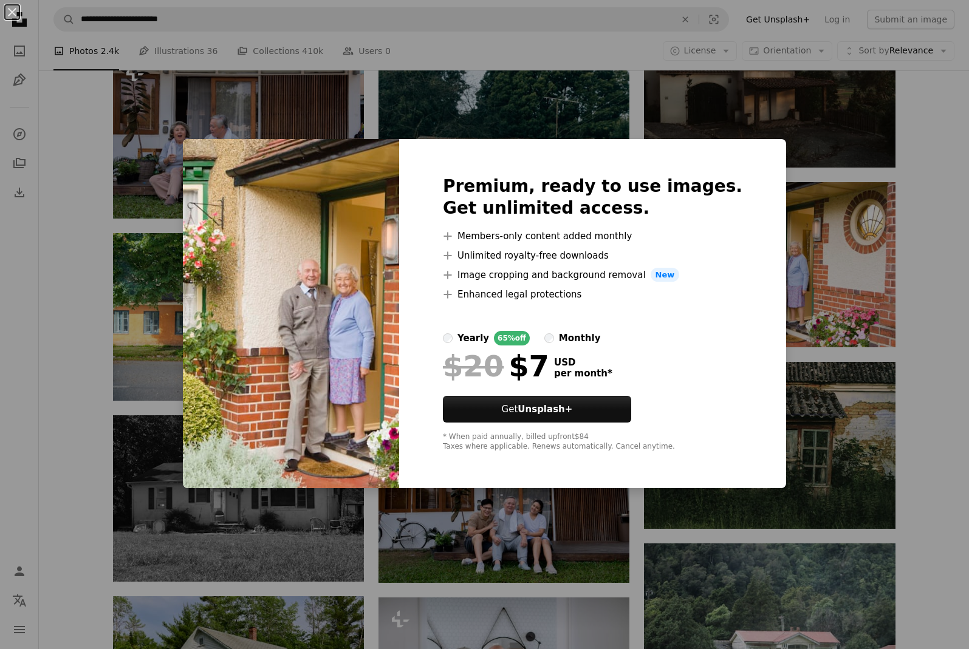 This screenshot has width=969, height=649. Describe the element at coordinates (448, 338) in the screenshot. I see `input: yearly65%off` at that location.